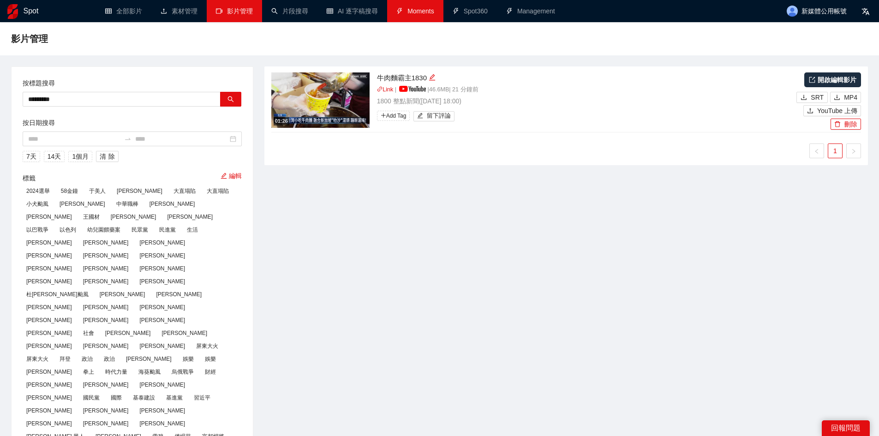 The height and width of the screenshot is (436, 879). I want to click on a: tableAI 逐字稿搜尋, so click(352, 11).